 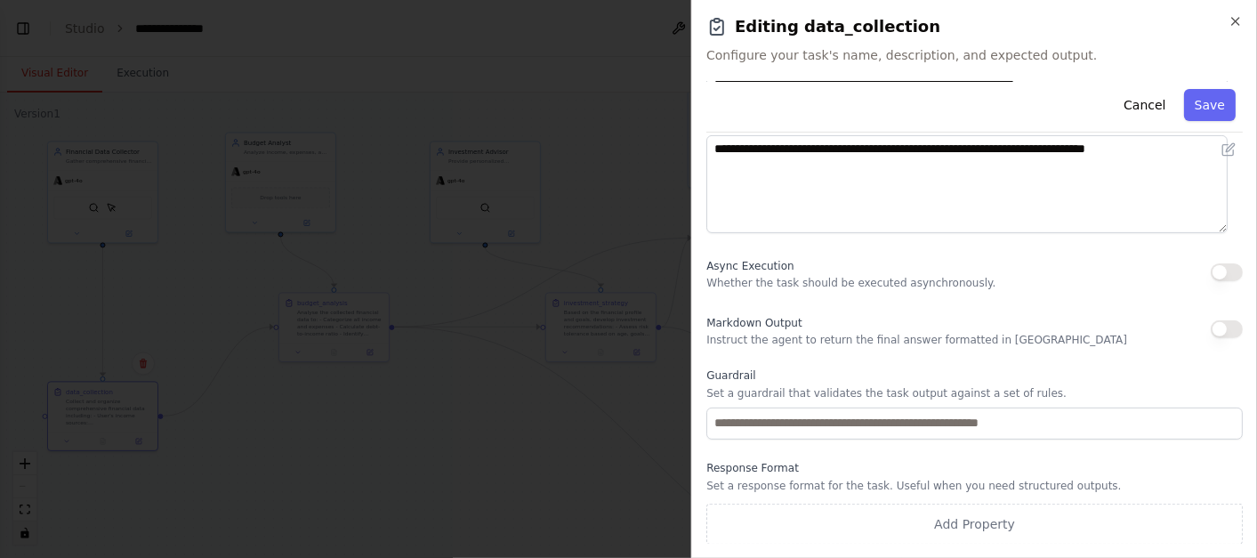 I want to click on h2: Editing data_collection, so click(x=974, y=27).